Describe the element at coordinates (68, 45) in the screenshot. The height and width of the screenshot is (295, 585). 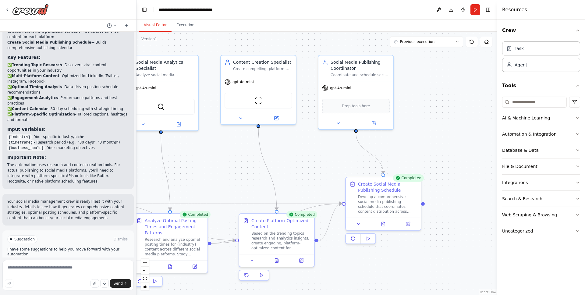
I see `li: → Builds comprehensive publishing calendar` at that location.